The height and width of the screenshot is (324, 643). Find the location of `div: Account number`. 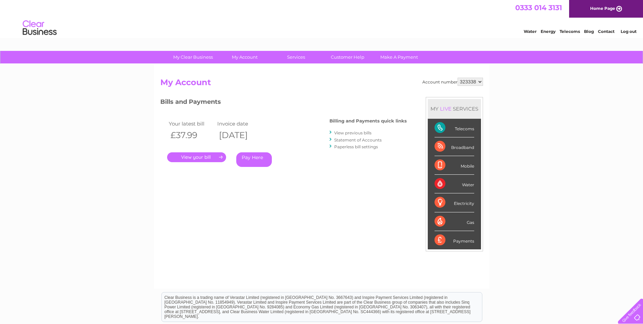

div: Account number is located at coordinates (452, 82).